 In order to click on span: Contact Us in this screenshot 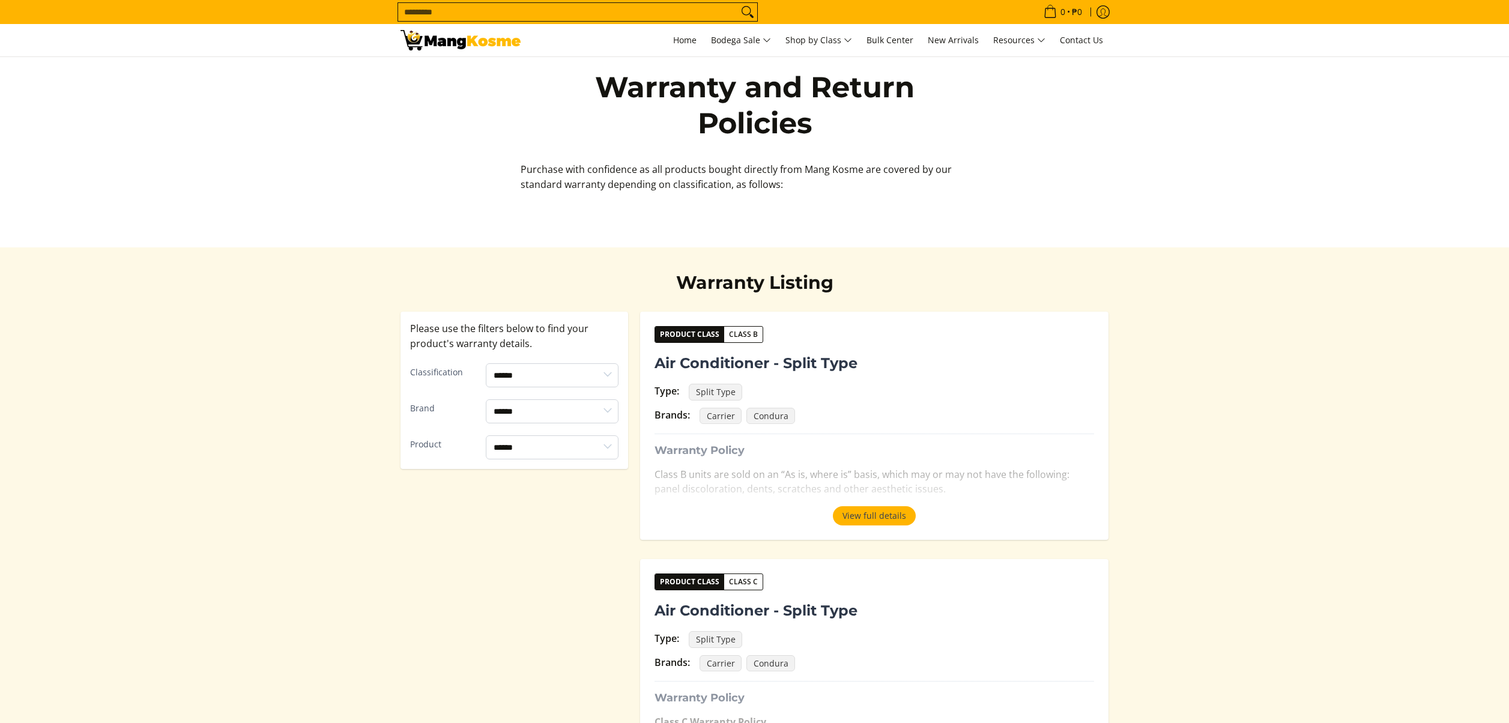, I will do `click(1082, 40)`.